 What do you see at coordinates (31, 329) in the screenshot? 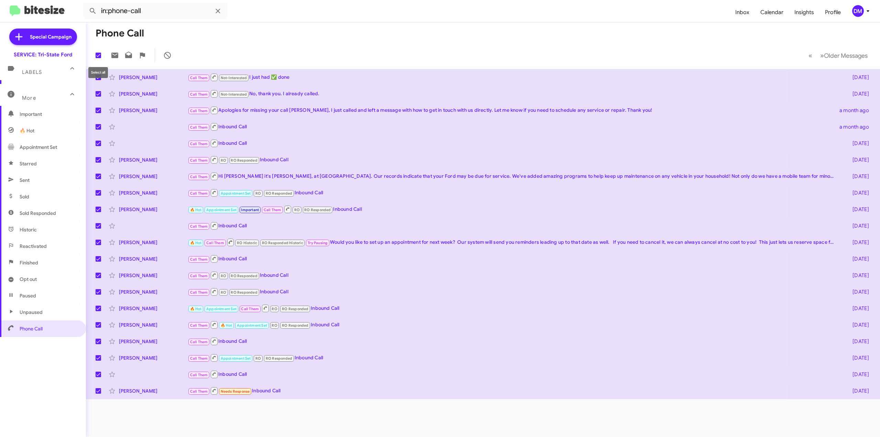
I see `span: Phone Call` at bounding box center [31, 329].